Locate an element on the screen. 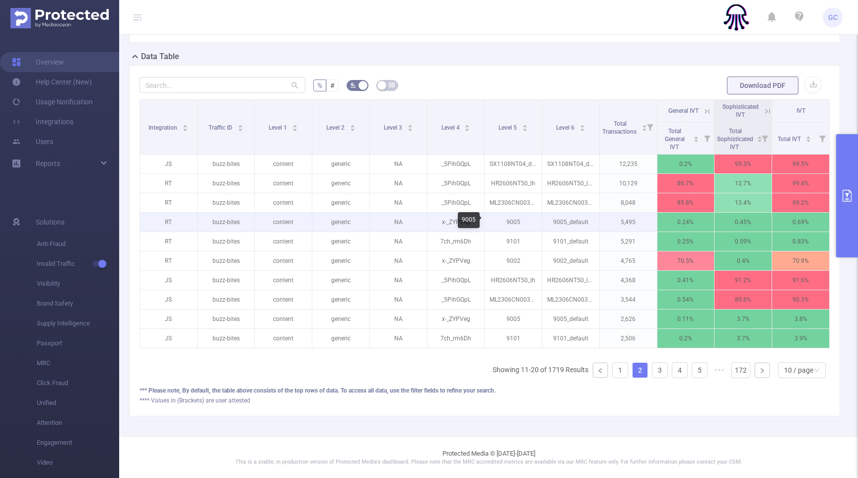  li: 2 is located at coordinates (640, 370).